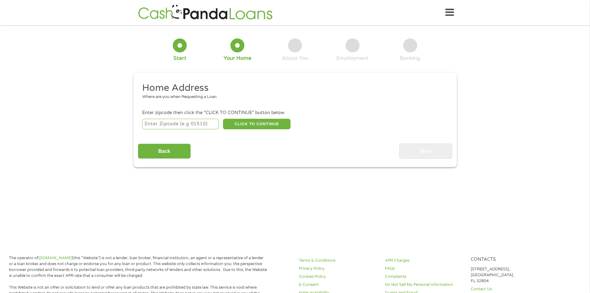  Describe the element at coordinates (257, 124) in the screenshot. I see `button: CLICK TO CONTINUE` at that location.